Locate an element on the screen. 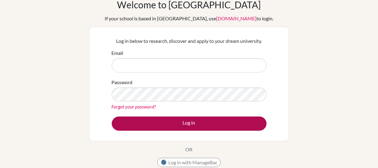  p: Log in below to research, discover and apply to your dream university. is located at coordinates (189, 41).